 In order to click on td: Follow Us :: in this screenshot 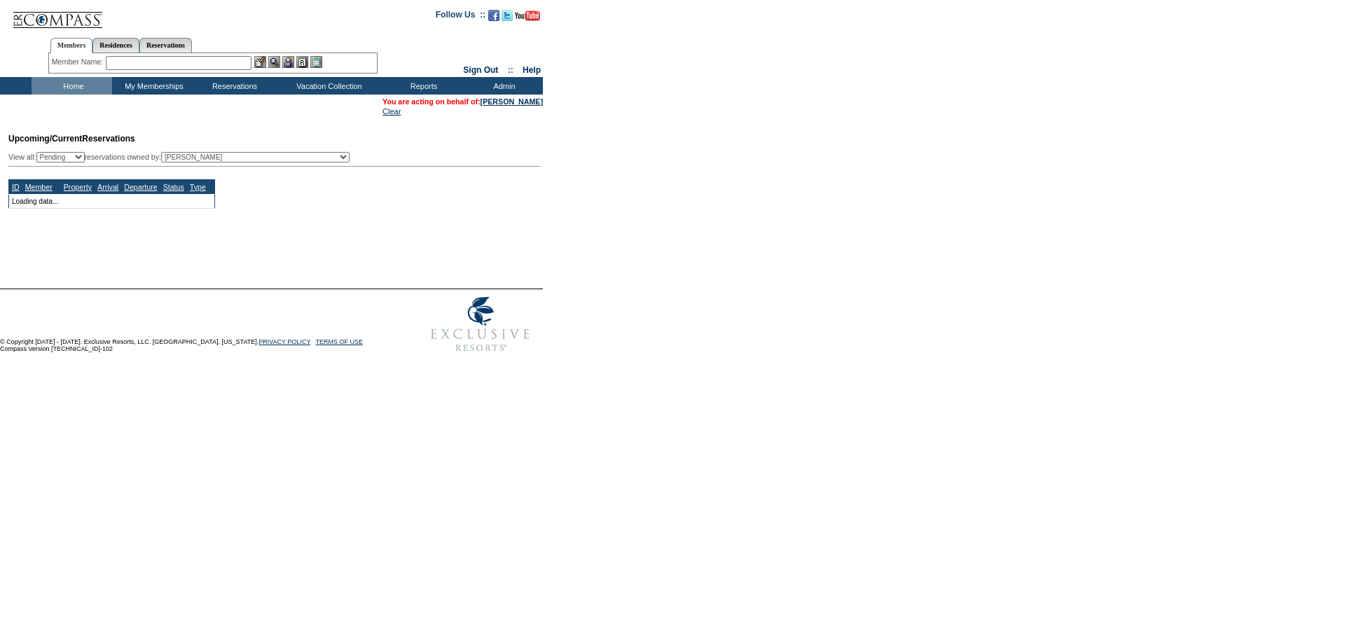, I will do `click(460, 17)`.